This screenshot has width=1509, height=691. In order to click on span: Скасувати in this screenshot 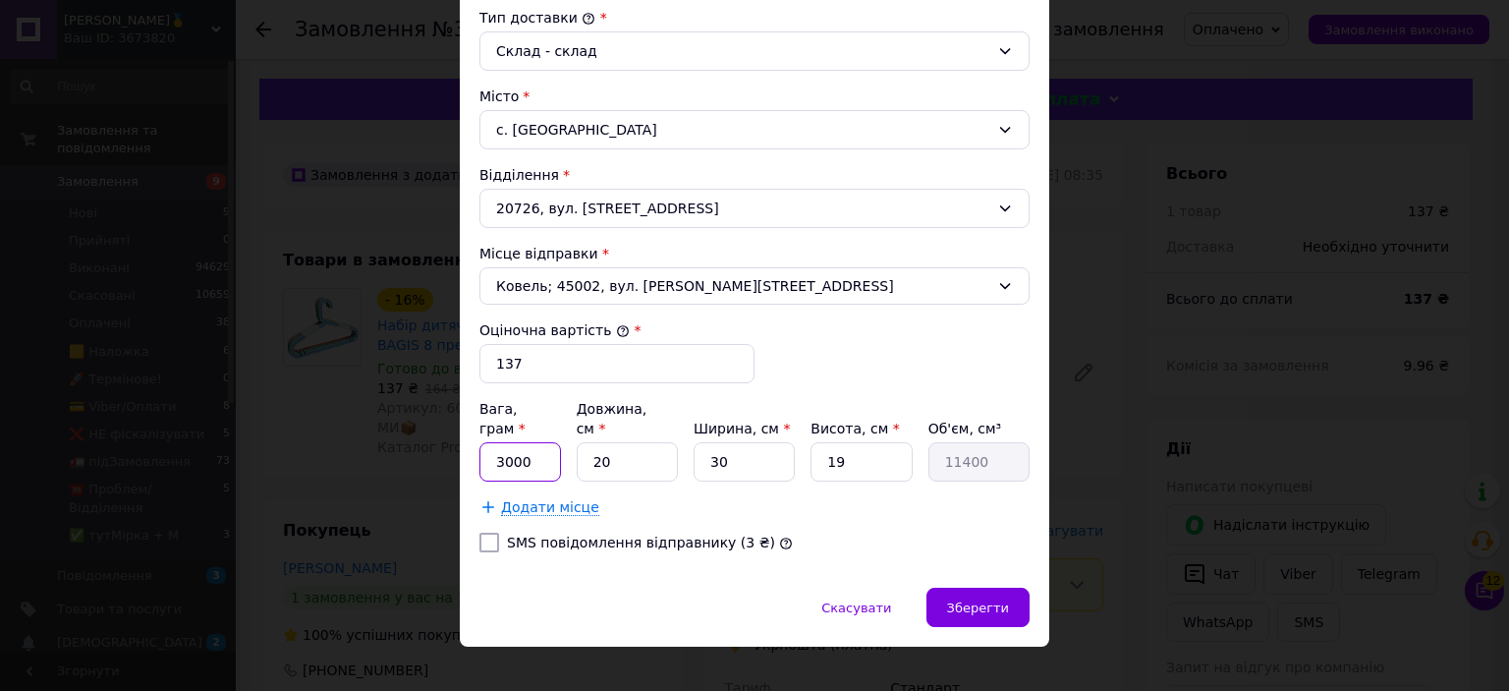, I will do `click(856, 607)`.